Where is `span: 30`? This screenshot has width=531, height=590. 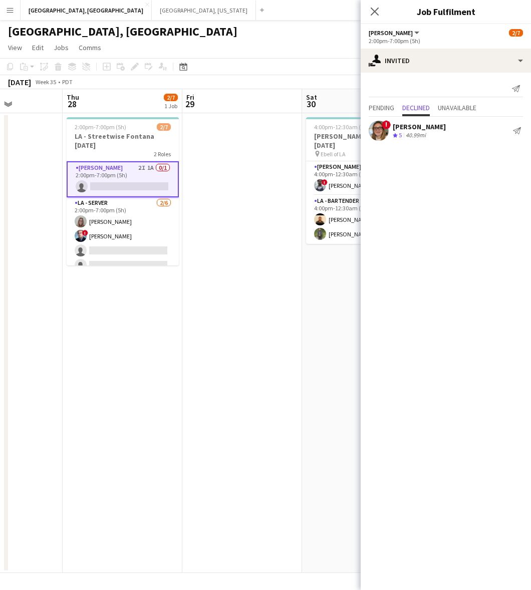 span: 30 is located at coordinates (311, 104).